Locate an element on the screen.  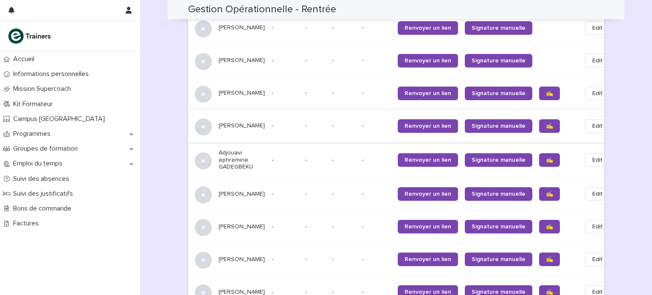
p: Mission Supercoach is located at coordinates (44, 89).